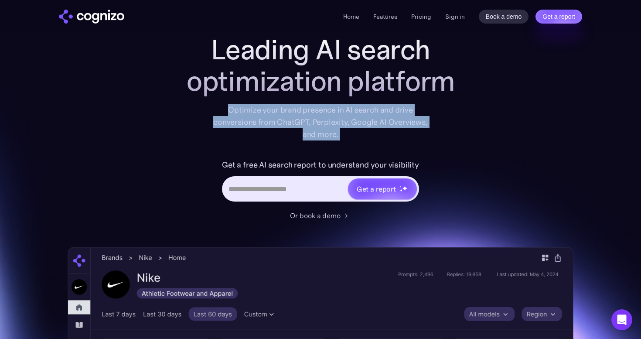 Image resolution: width=641 pixels, height=339 pixels. What do you see at coordinates (17, 17) in the screenshot?
I see `img: logo_orange.svg` at bounding box center [17, 17].